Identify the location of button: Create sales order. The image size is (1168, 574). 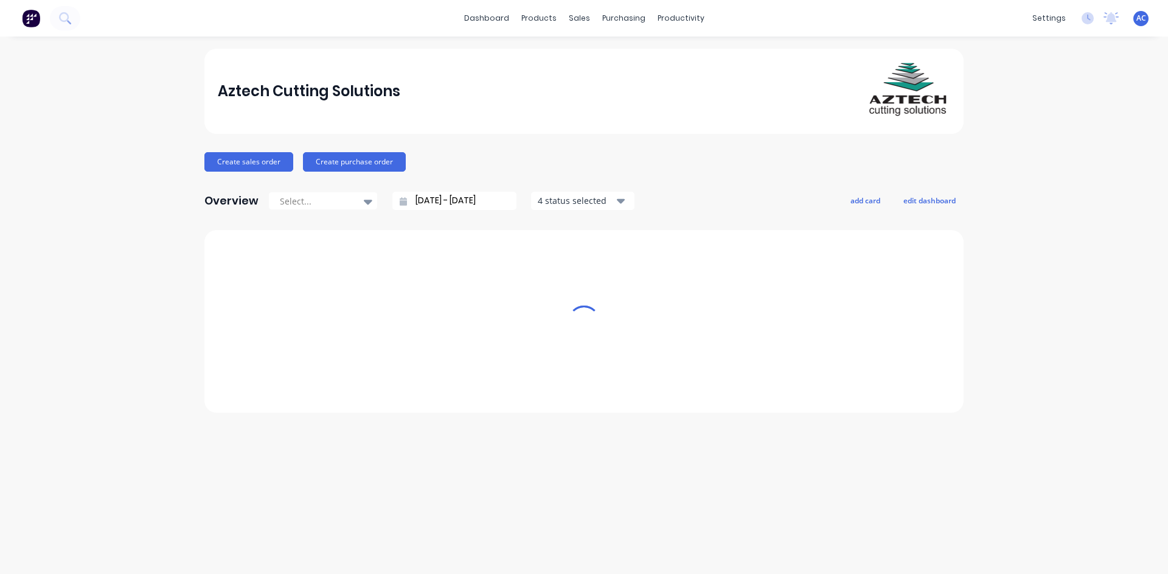
(249, 162).